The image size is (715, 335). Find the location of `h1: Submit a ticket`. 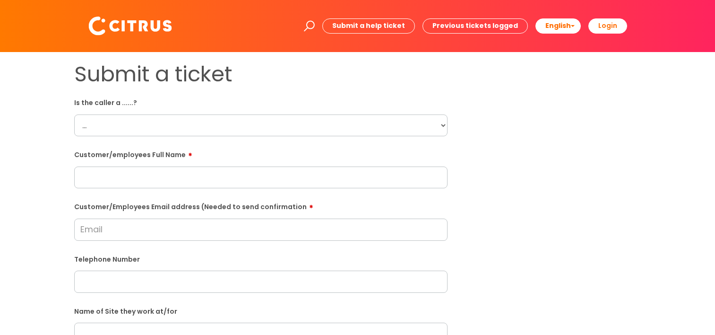

h1: Submit a ticket is located at coordinates (261, 74).